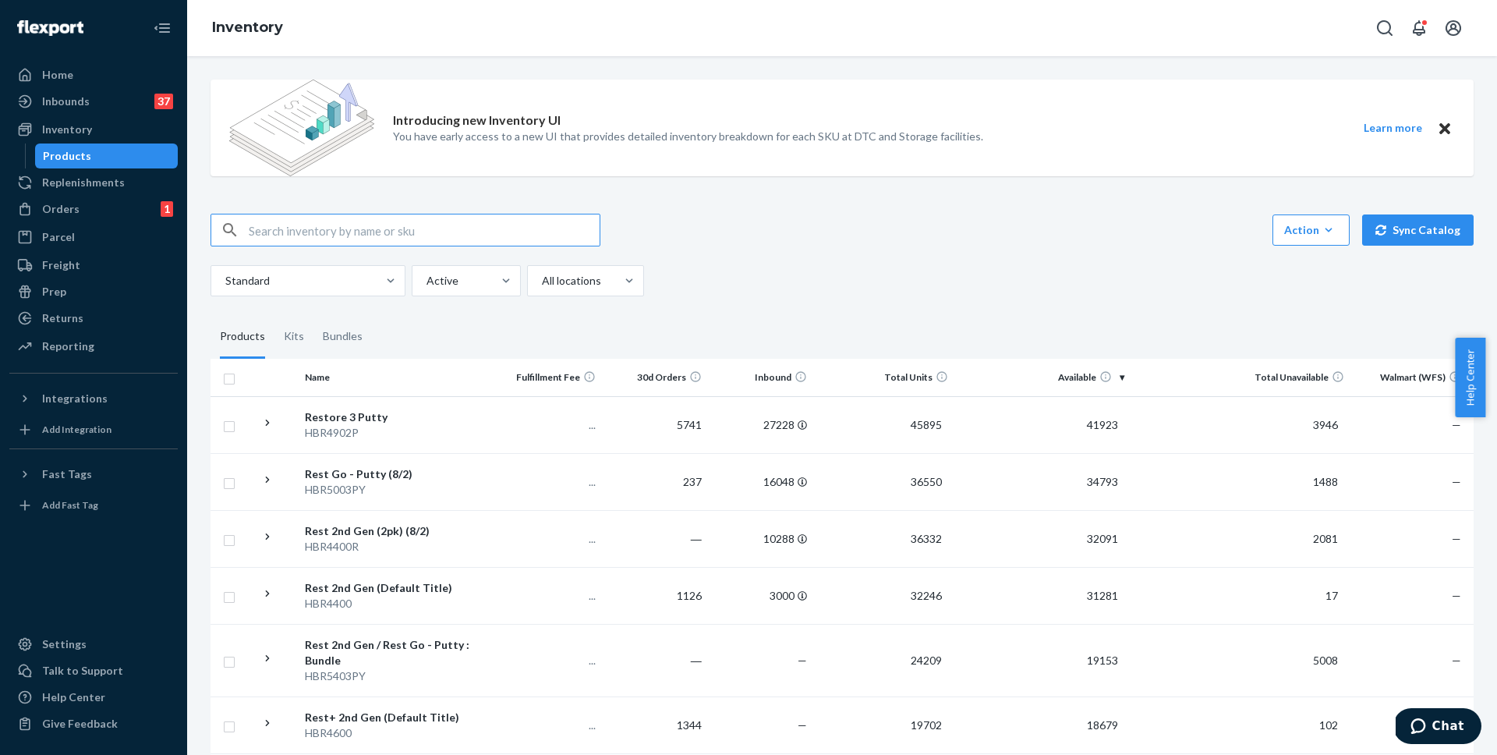 The image size is (1497, 755). I want to click on a: Parcel, so click(94, 237).